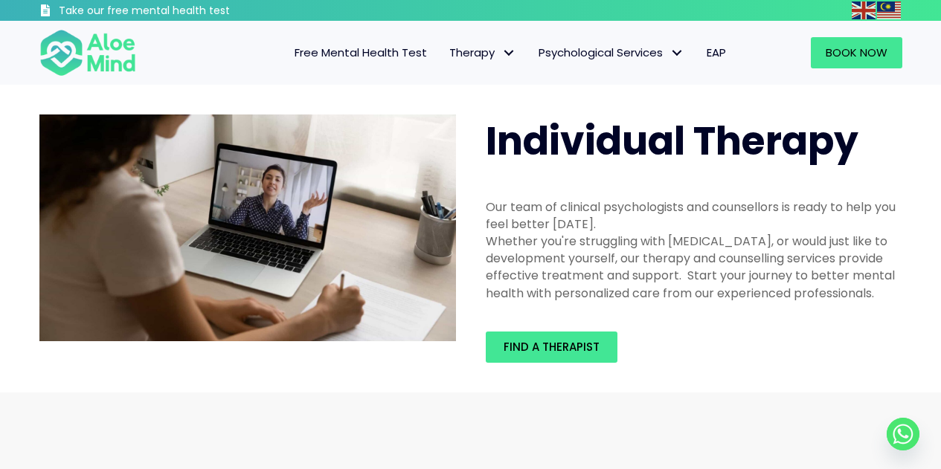 The image size is (941, 469). What do you see at coordinates (716, 52) in the screenshot?
I see `span: EAP` at bounding box center [716, 52].